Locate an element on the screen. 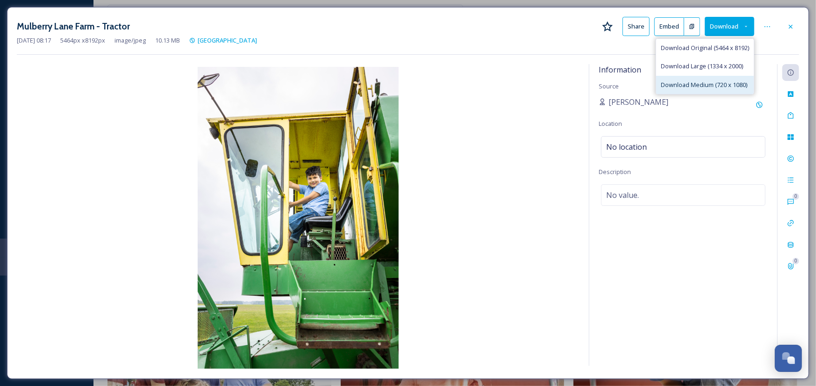  span: Location is located at coordinates (610, 123).